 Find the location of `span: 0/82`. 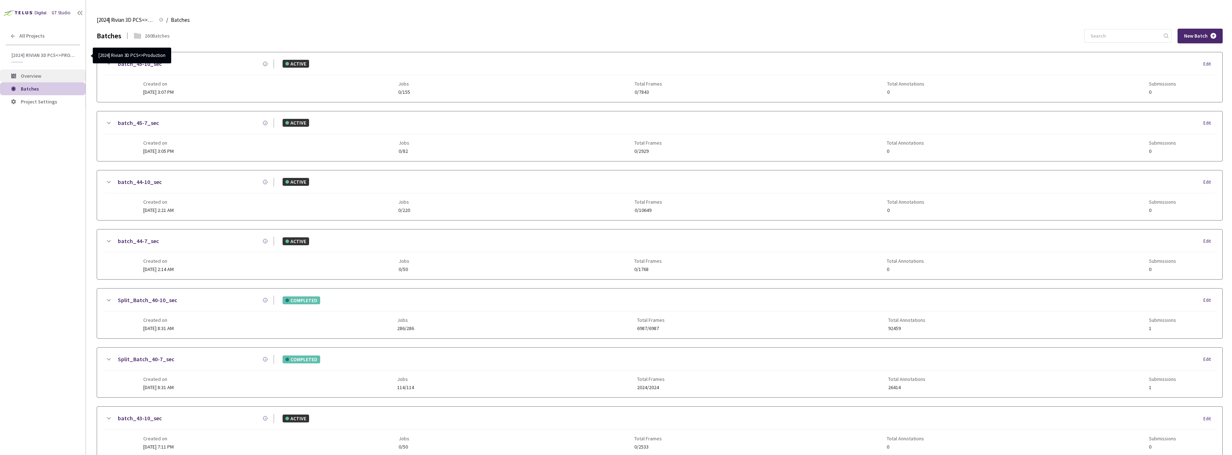

span: 0/82 is located at coordinates (404, 151).